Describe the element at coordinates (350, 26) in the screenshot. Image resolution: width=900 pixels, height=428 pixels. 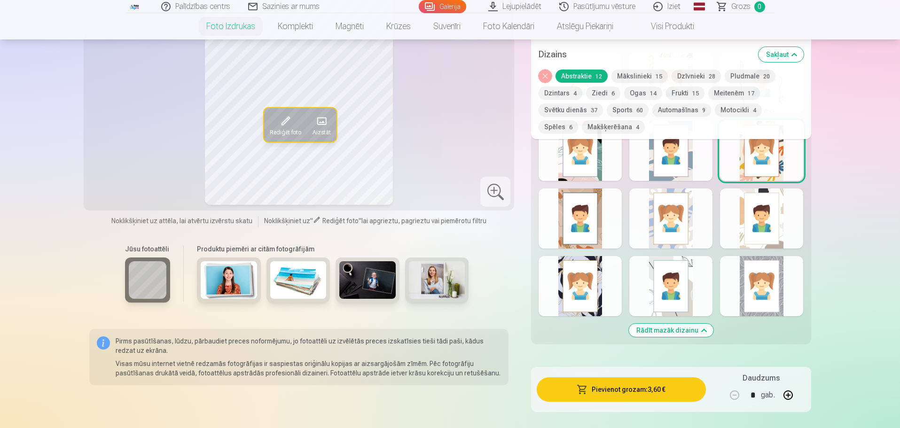
I see `a: Magnēti` at that location.